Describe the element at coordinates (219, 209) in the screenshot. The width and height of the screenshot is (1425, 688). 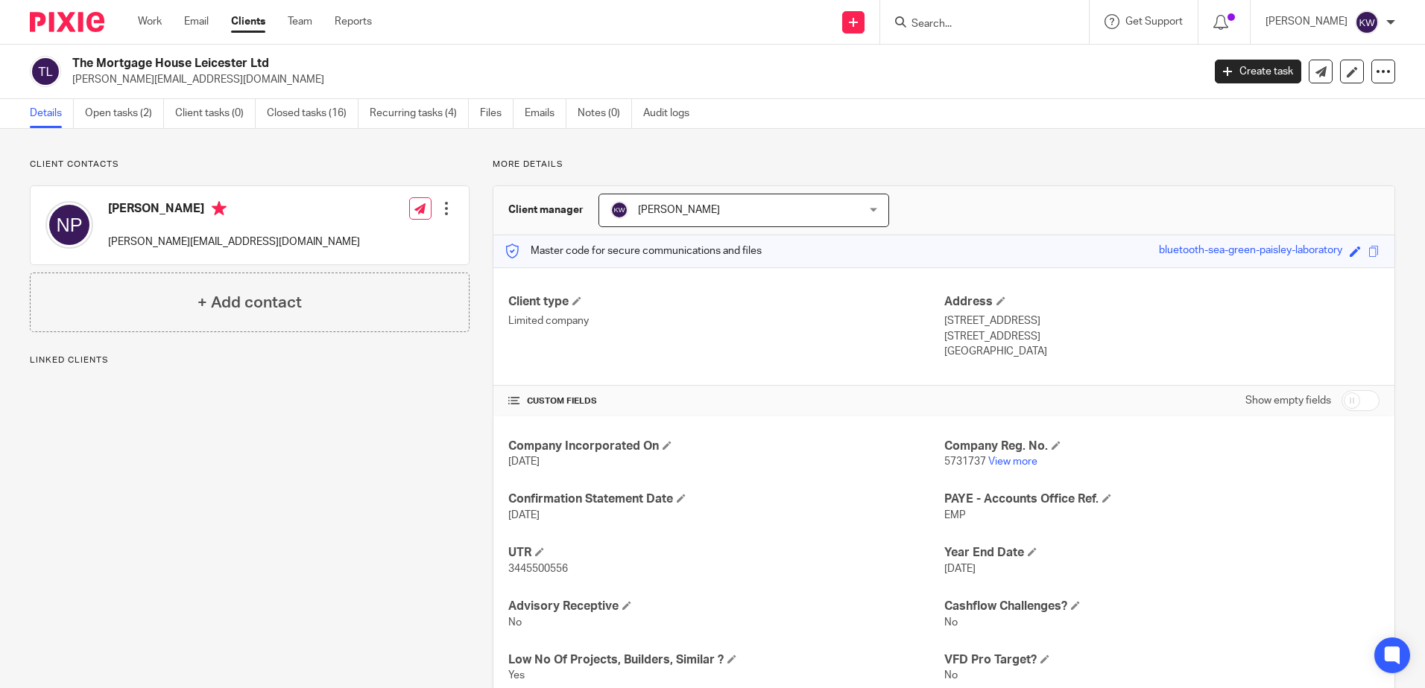
I see `i: Primary` at that location.